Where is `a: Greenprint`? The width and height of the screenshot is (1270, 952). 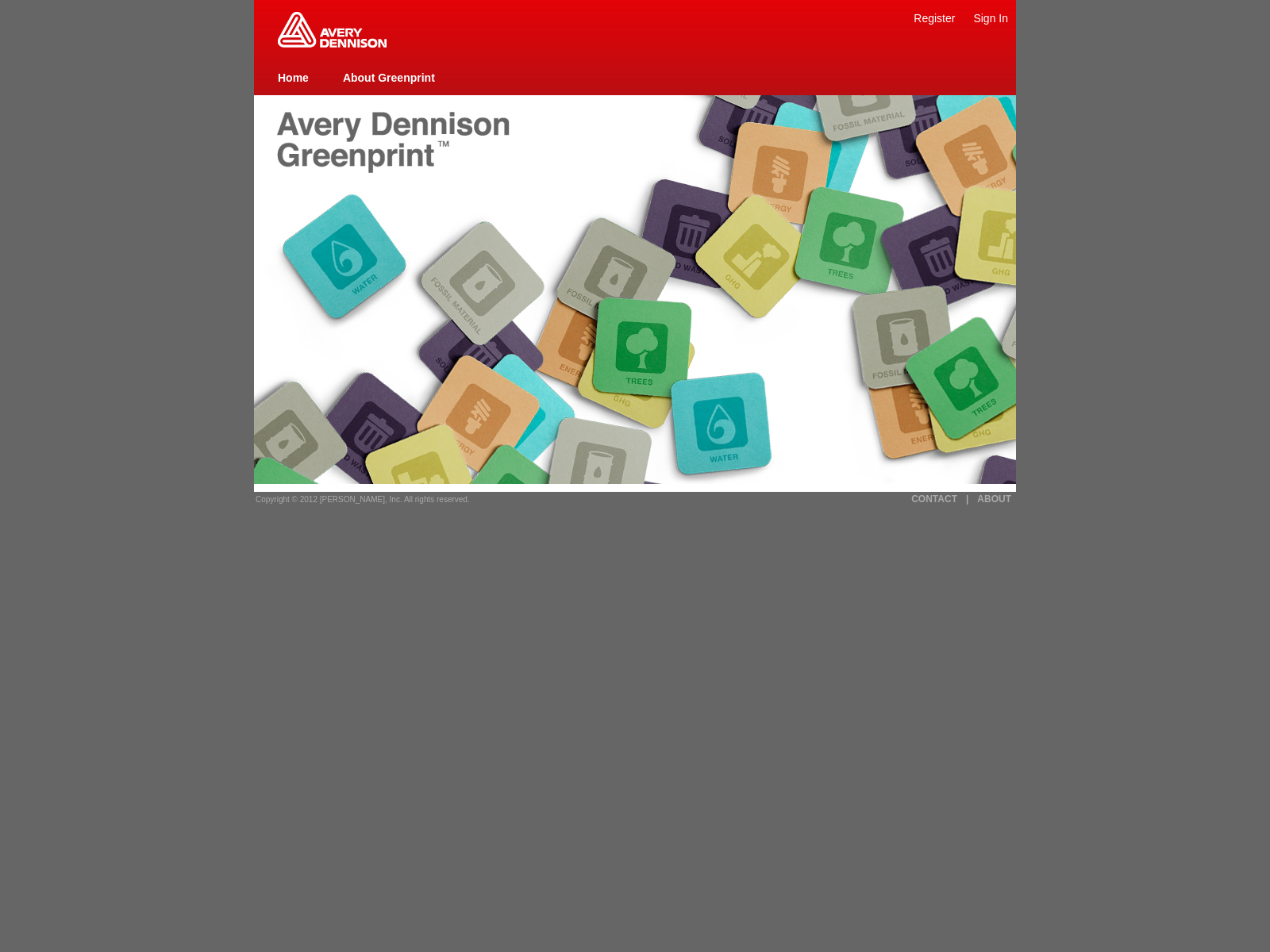
a: Greenprint is located at coordinates (332, 44).